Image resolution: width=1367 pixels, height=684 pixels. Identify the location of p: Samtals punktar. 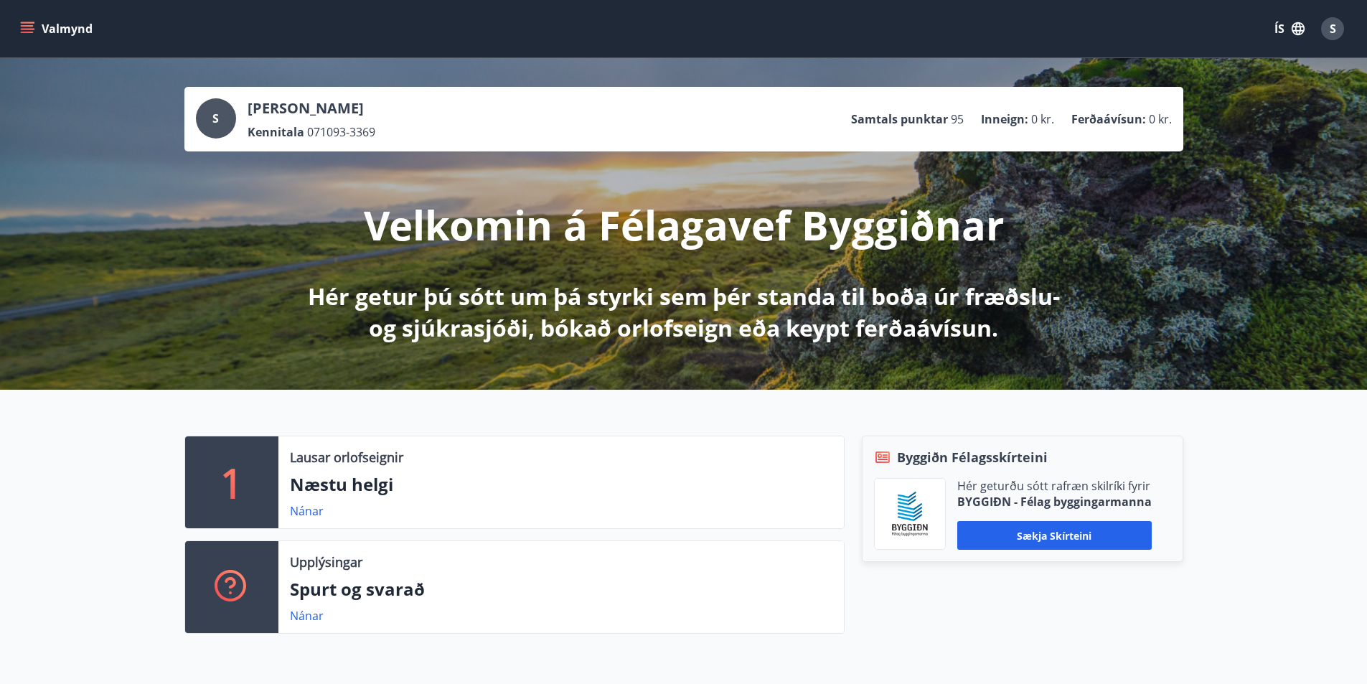
(899, 119).